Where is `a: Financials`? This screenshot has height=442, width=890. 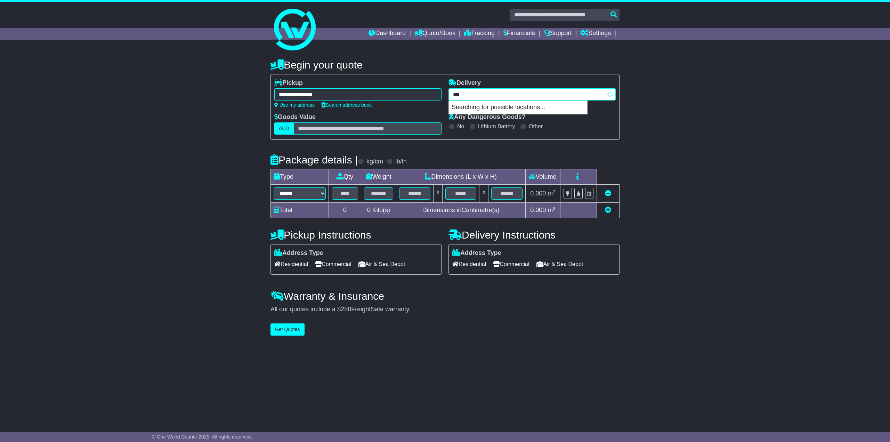 a: Financials is located at coordinates (519, 34).